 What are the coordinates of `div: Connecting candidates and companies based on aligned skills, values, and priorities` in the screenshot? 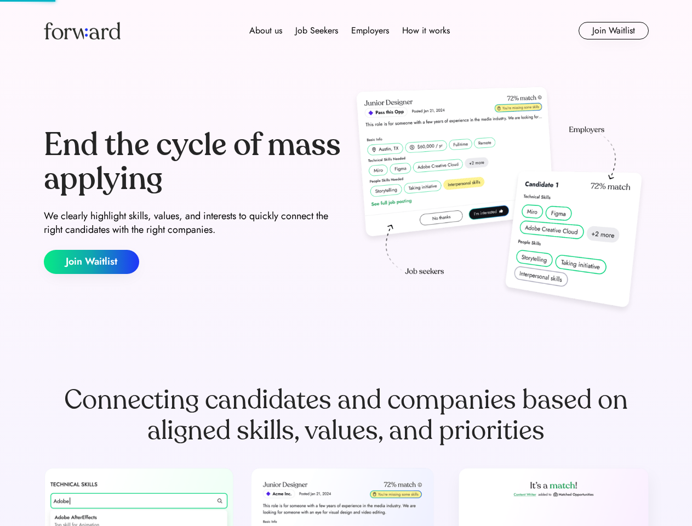 It's located at (346, 415).